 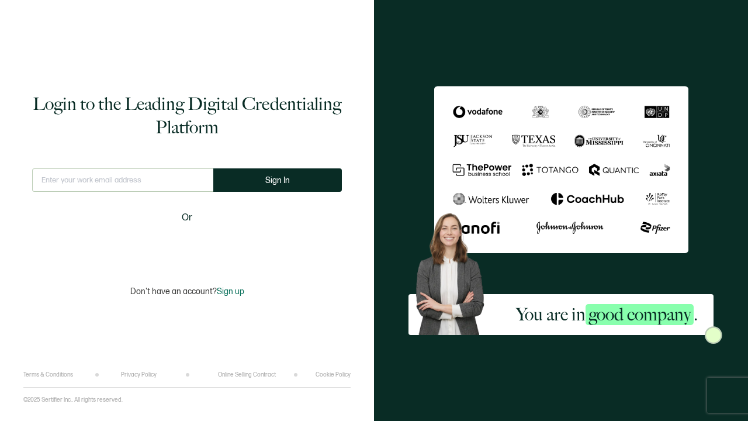 What do you see at coordinates (187, 218) in the screenshot?
I see `span: Or` at bounding box center [187, 218].